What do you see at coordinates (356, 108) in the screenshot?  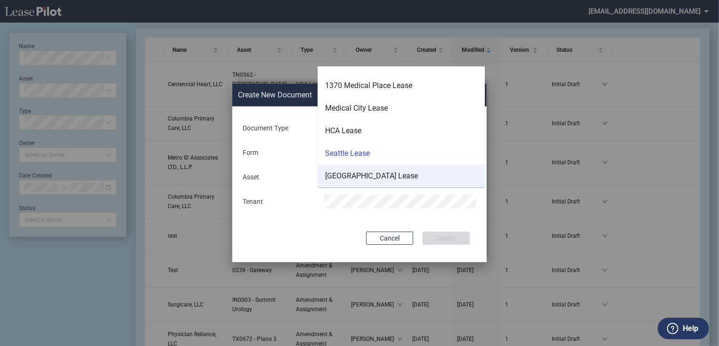 I see `div: Medical City Lease` at bounding box center [356, 108].